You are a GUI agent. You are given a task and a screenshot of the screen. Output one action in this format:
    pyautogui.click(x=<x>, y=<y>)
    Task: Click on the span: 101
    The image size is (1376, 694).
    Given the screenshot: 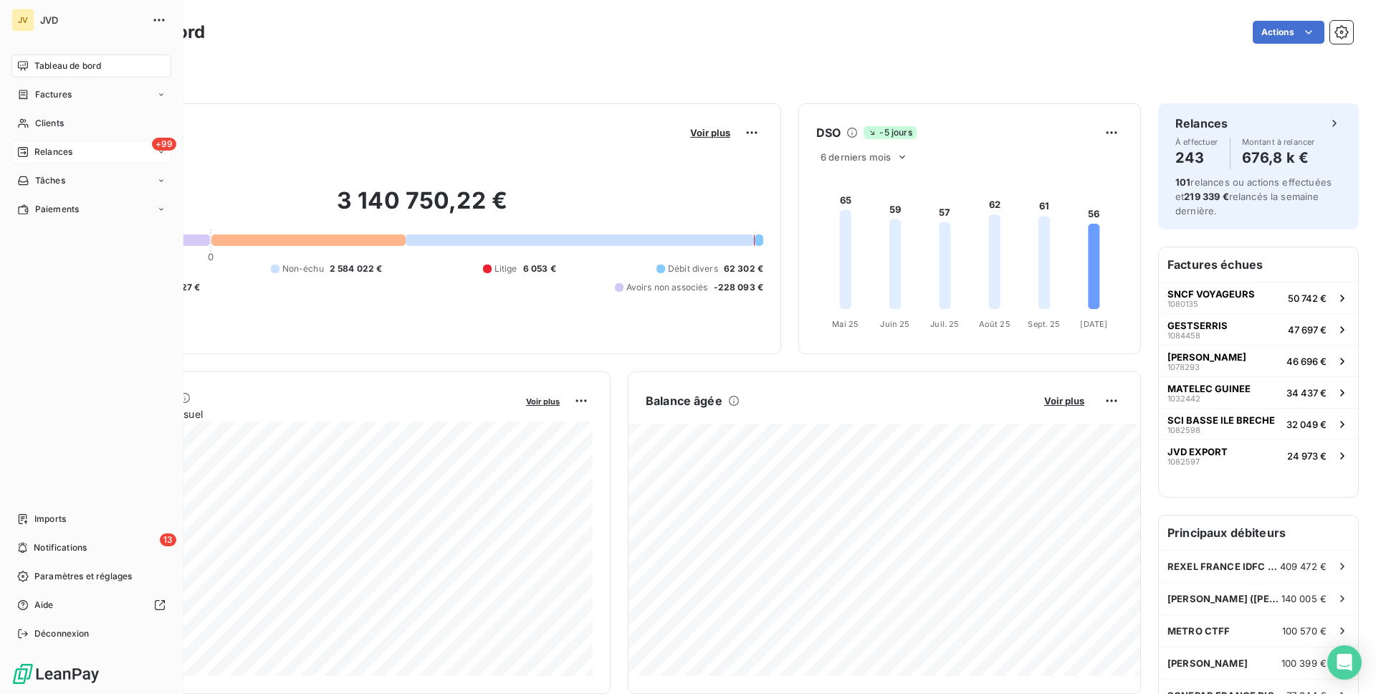 What is the action you would take?
    pyautogui.click(x=1183, y=182)
    